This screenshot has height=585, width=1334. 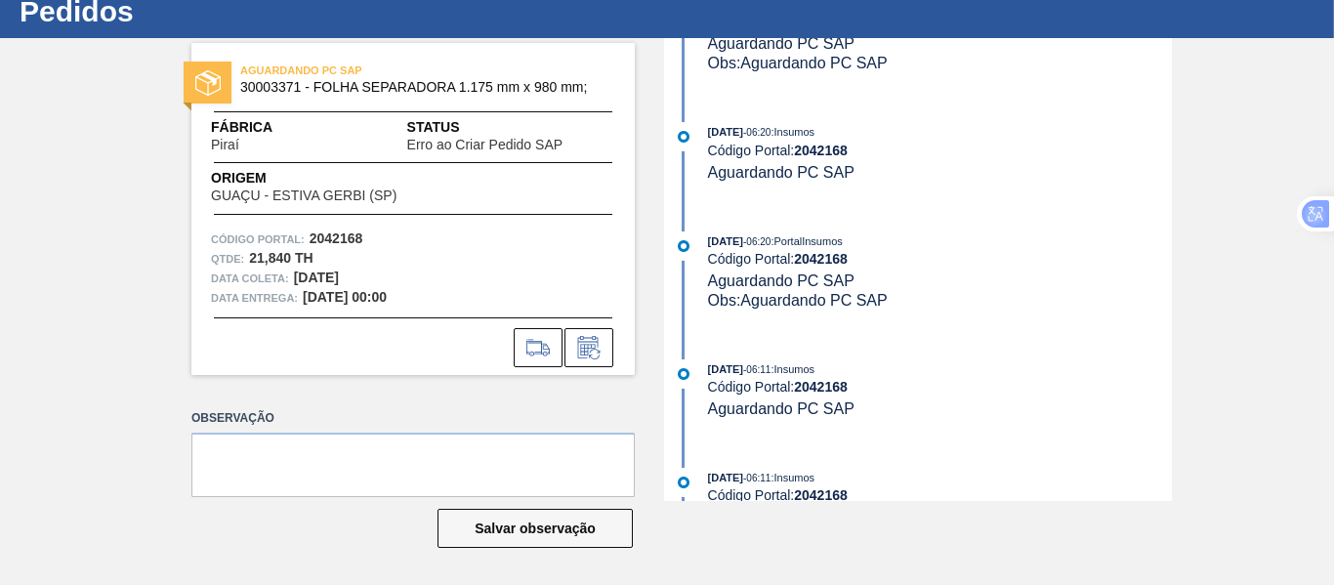 What do you see at coordinates (228, 259) in the screenshot?
I see `span: Qtde :` at bounding box center [228, 259].